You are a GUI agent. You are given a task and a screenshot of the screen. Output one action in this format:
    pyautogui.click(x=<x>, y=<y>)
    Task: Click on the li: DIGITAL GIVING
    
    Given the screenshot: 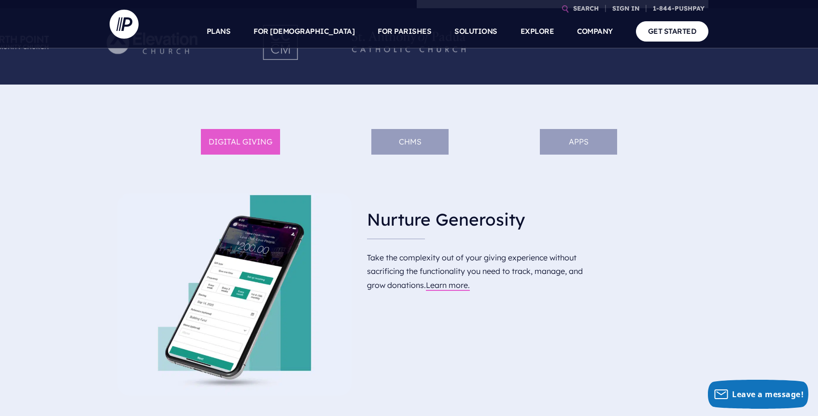 What is the action you would take?
    pyautogui.click(x=240, y=141)
    